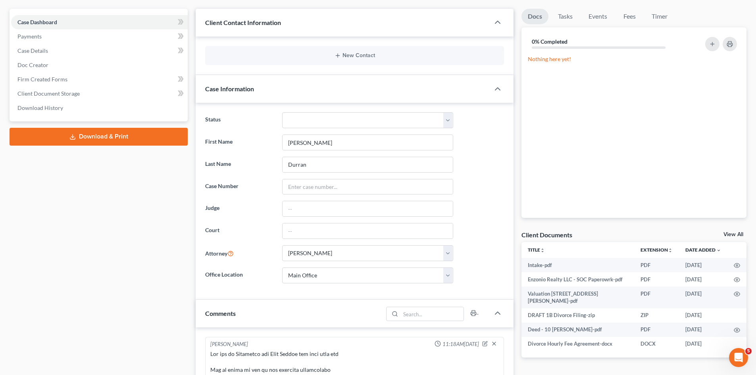 This screenshot has width=756, height=375. What do you see at coordinates (547, 235) in the screenshot?
I see `div: Client Documents` at bounding box center [547, 235].